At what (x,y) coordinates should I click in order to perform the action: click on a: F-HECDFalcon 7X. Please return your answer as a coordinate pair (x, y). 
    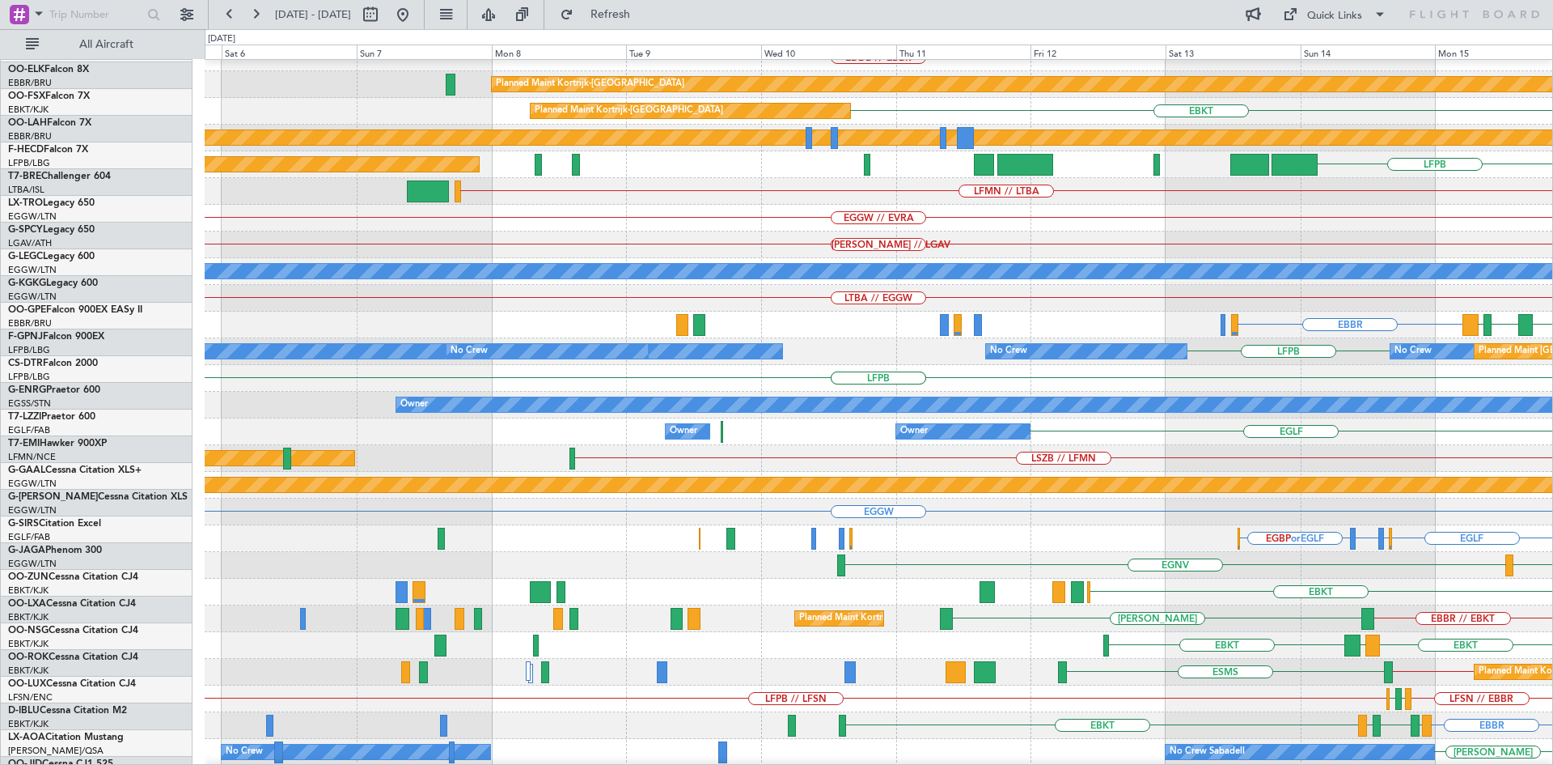
    Looking at the image, I should click on (48, 150).